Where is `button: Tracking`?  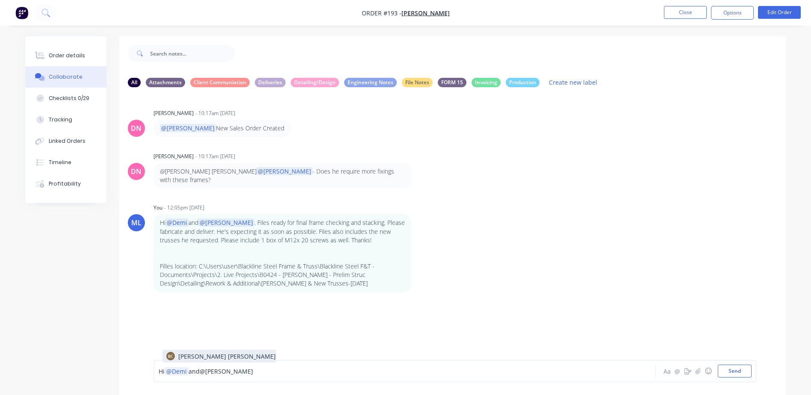 button: Tracking is located at coordinates (66, 120).